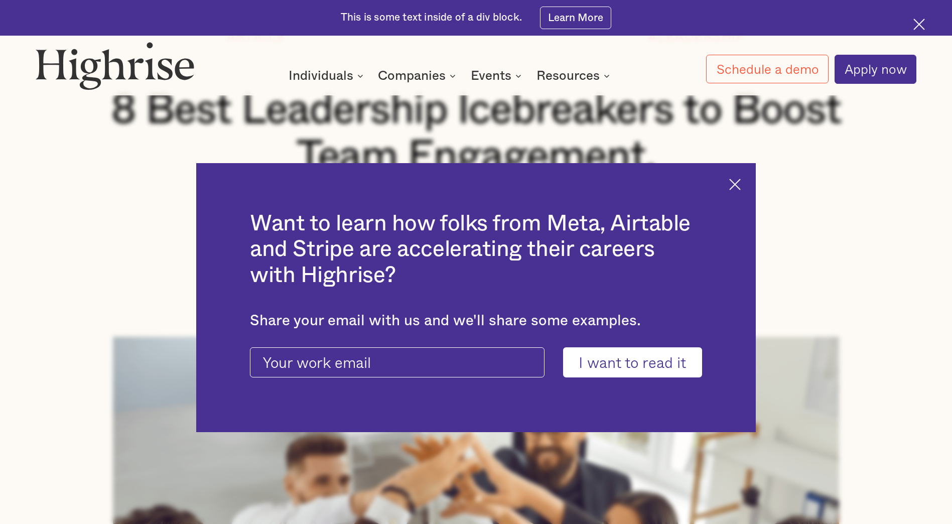  Describe the element at coordinates (632, 362) in the screenshot. I see `input: I want to read it` at that location.